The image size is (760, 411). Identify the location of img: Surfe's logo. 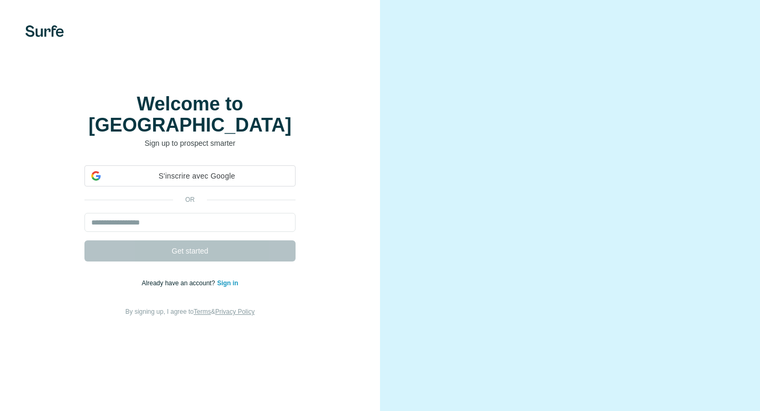
(44, 31).